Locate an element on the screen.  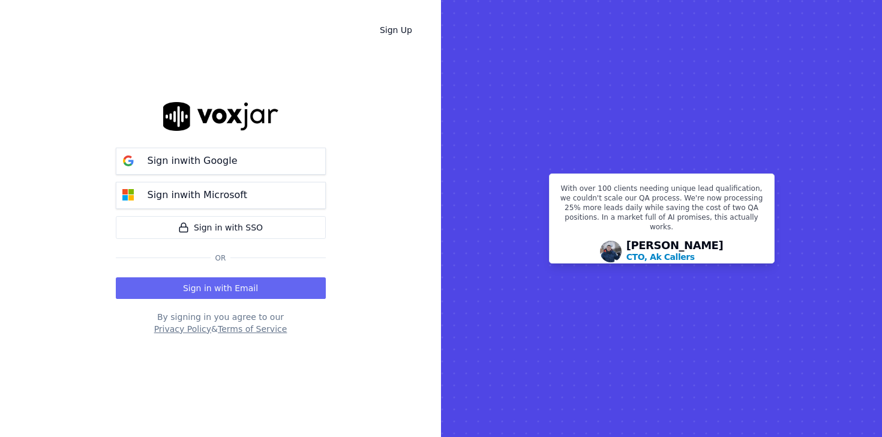
p: Sign in with Google is located at coordinates (193, 161).